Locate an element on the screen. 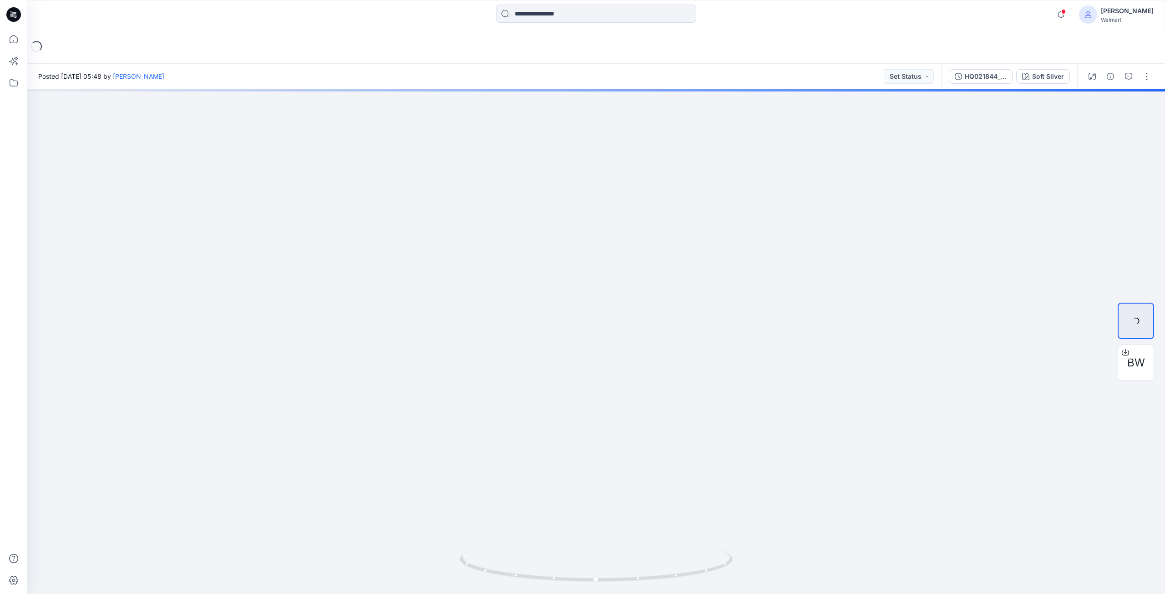 The width and height of the screenshot is (1165, 594). span: BW is located at coordinates (1136, 363).